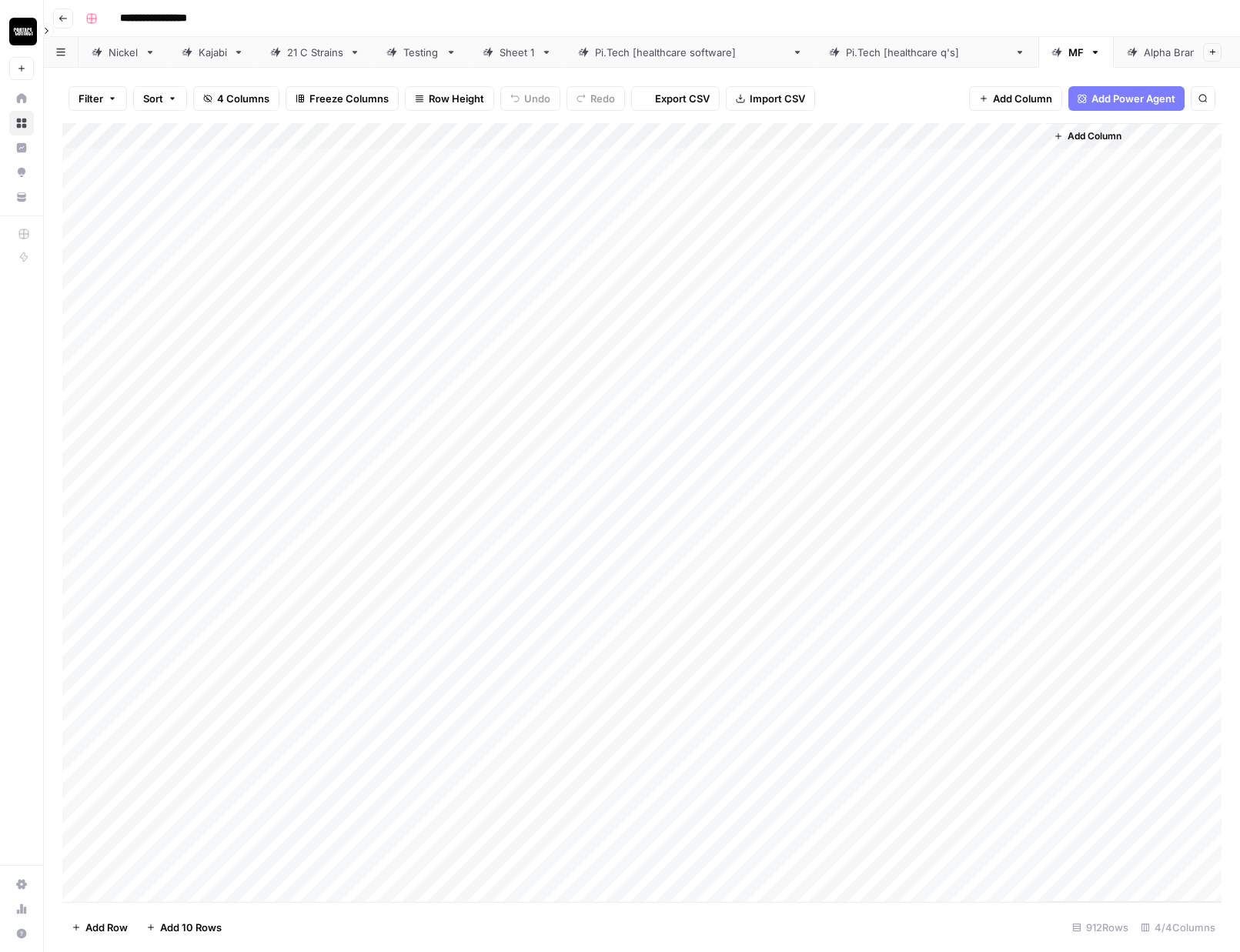 The image size is (1240, 952). Describe the element at coordinates (191, 927) in the screenshot. I see `span: Add 10 Rows` at that location.